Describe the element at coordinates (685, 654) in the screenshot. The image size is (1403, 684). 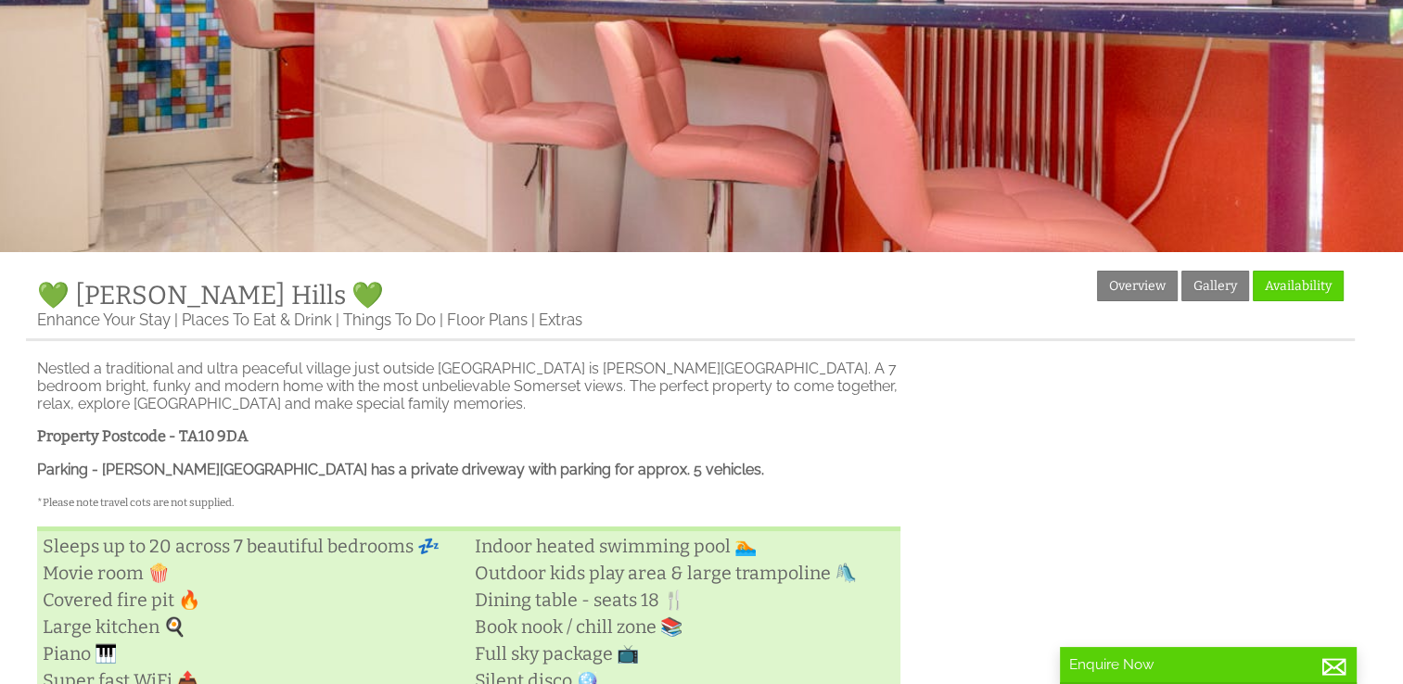
I see `li: Full sky package 📺` at that location.